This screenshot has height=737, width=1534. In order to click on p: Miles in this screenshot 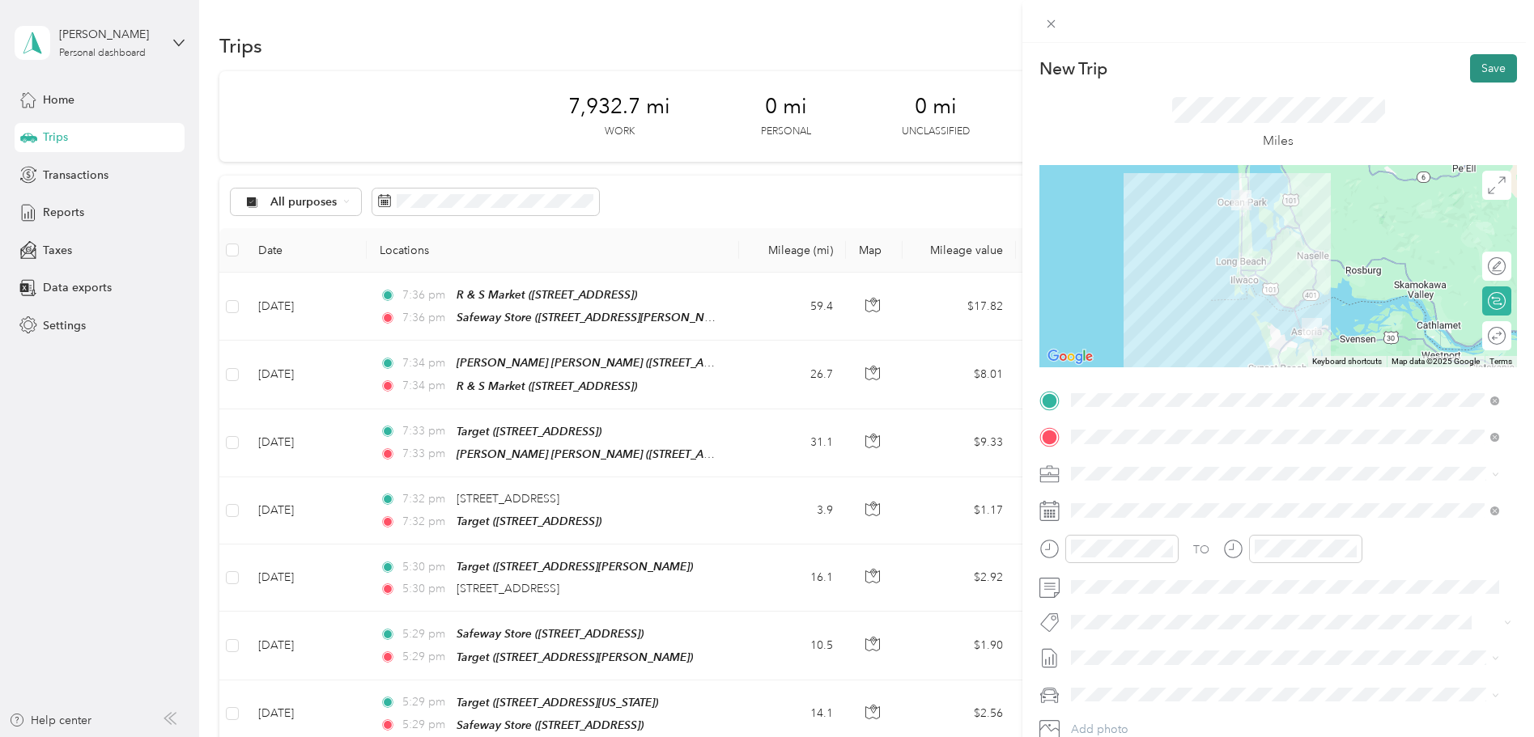, I will do `click(1278, 141)`.